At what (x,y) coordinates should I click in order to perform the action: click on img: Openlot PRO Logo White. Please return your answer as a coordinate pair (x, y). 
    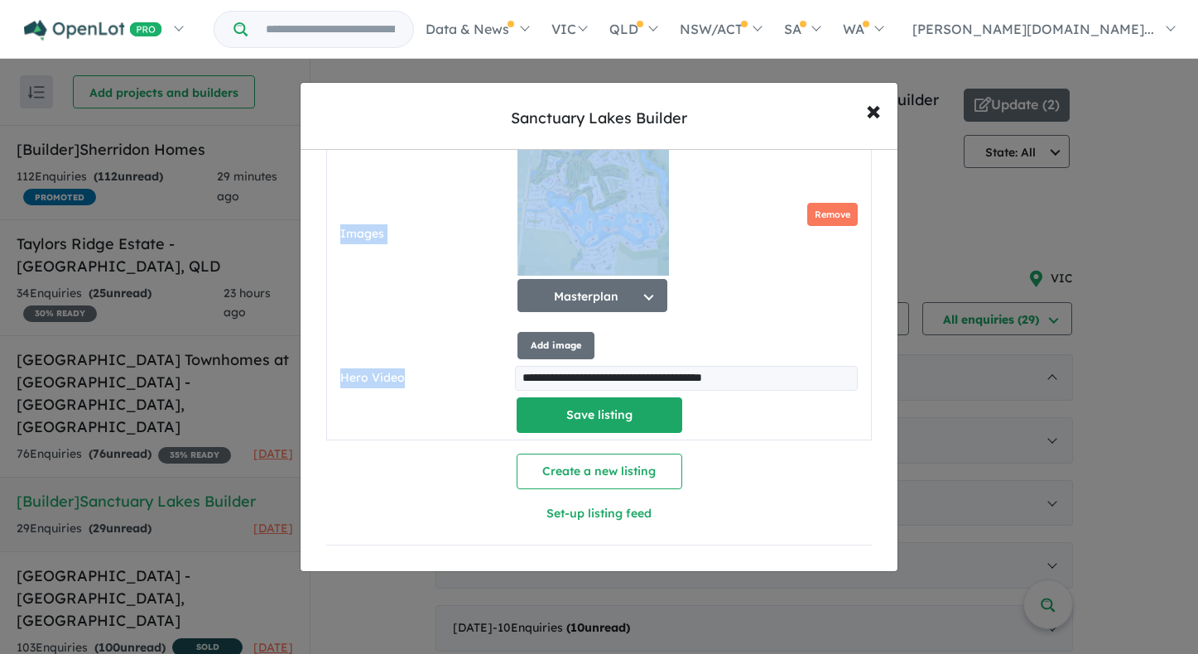
    Looking at the image, I should click on (93, 30).